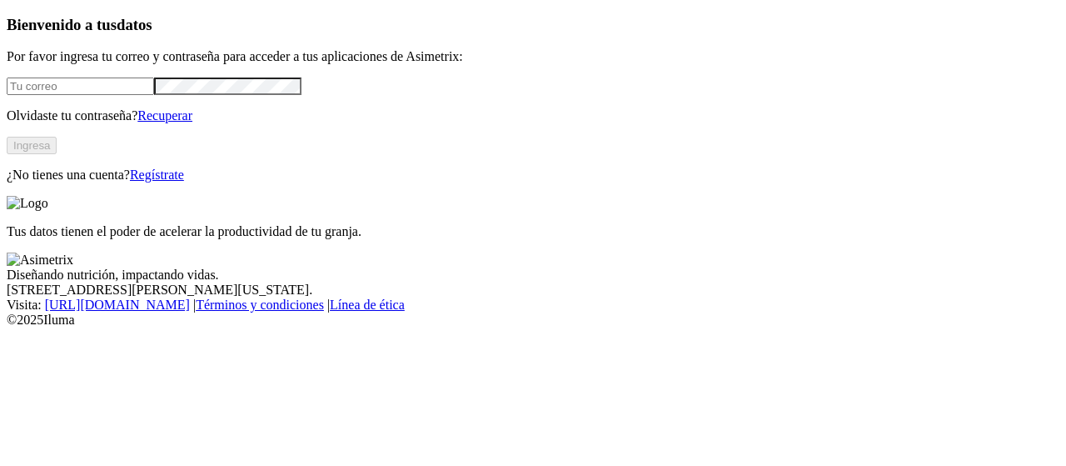  What do you see at coordinates (533, 57) in the screenshot?
I see `p: Por favor ingresa tu correo y contraseña para acceder a tus aplicaciones de Asimetrix:` at bounding box center [533, 57].